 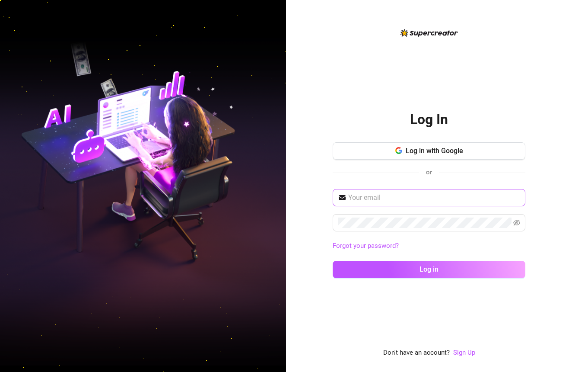 I want to click on input: Your email, so click(x=435, y=198).